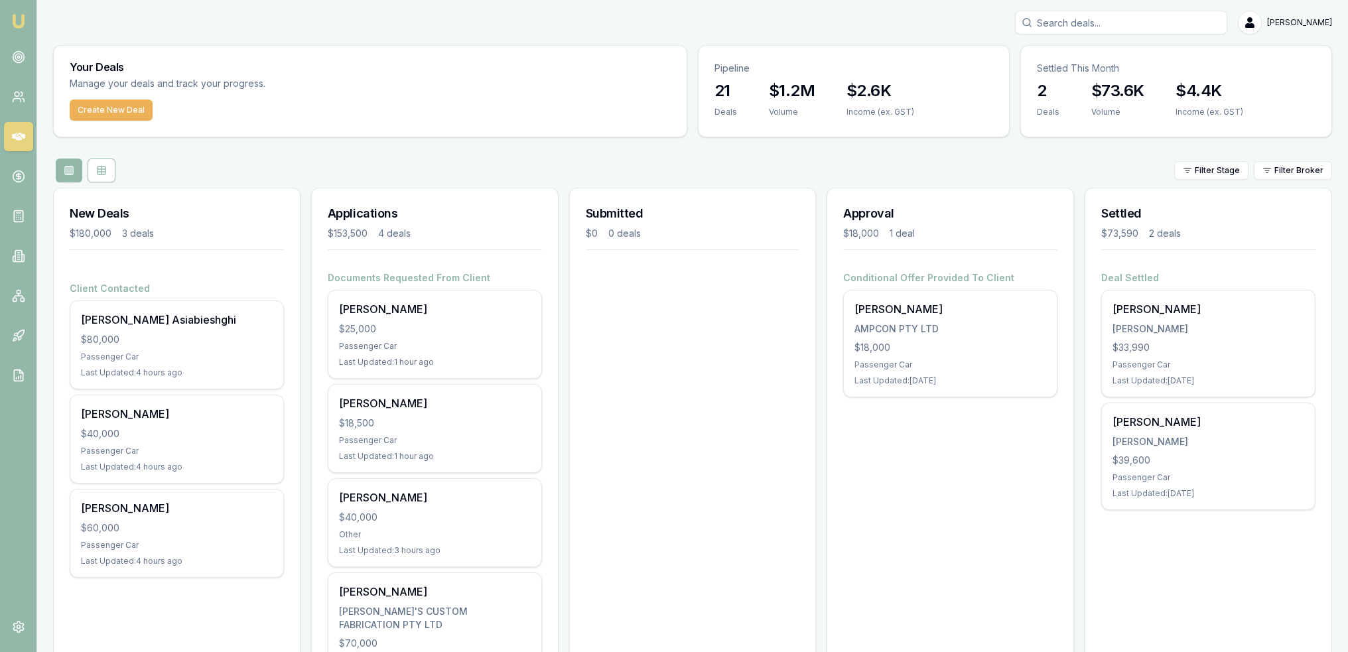  What do you see at coordinates (176, 214) in the screenshot?
I see `h3: New Deals` at bounding box center [176, 214].